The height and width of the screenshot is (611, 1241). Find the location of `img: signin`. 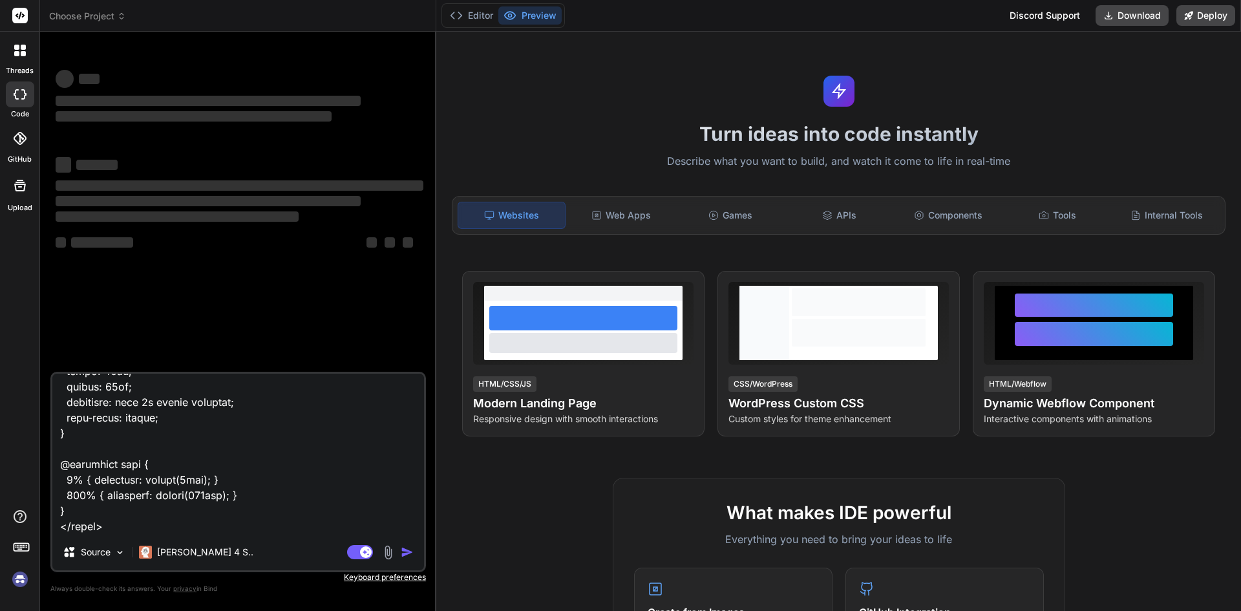

img: signin is located at coordinates (20, 579).